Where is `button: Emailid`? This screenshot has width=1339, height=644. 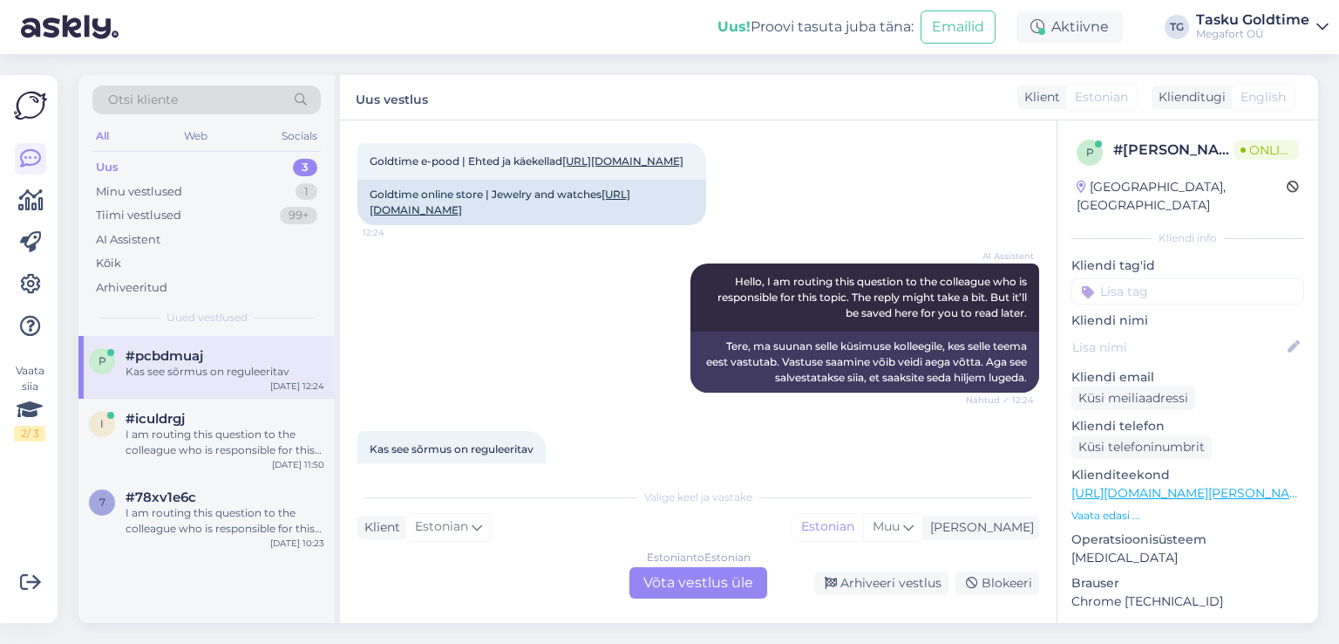
button: Emailid is located at coordinates (958, 27).